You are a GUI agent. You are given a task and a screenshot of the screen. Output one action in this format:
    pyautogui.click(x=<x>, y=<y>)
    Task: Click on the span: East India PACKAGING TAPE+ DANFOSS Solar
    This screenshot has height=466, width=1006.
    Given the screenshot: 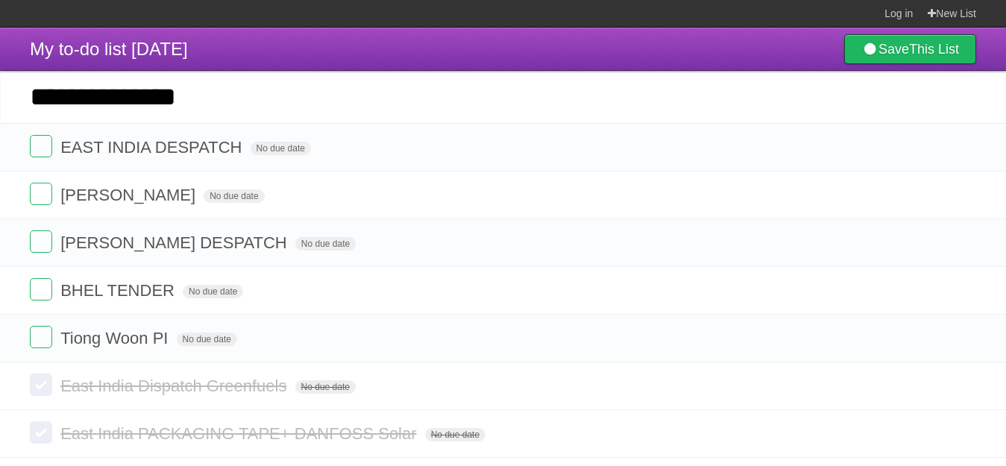 What is the action you would take?
    pyautogui.click(x=240, y=433)
    